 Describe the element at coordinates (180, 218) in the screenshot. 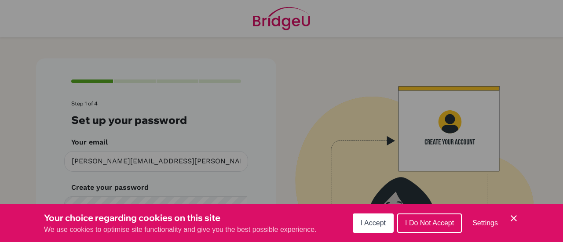

I see `h3: Your choice regarding cookies on this site` at that location.